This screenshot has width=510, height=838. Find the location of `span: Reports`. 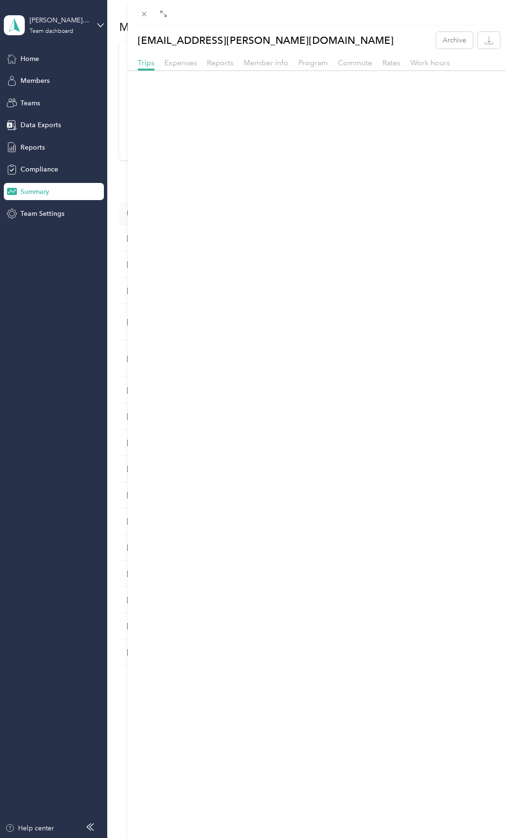

span: Reports is located at coordinates (220, 62).